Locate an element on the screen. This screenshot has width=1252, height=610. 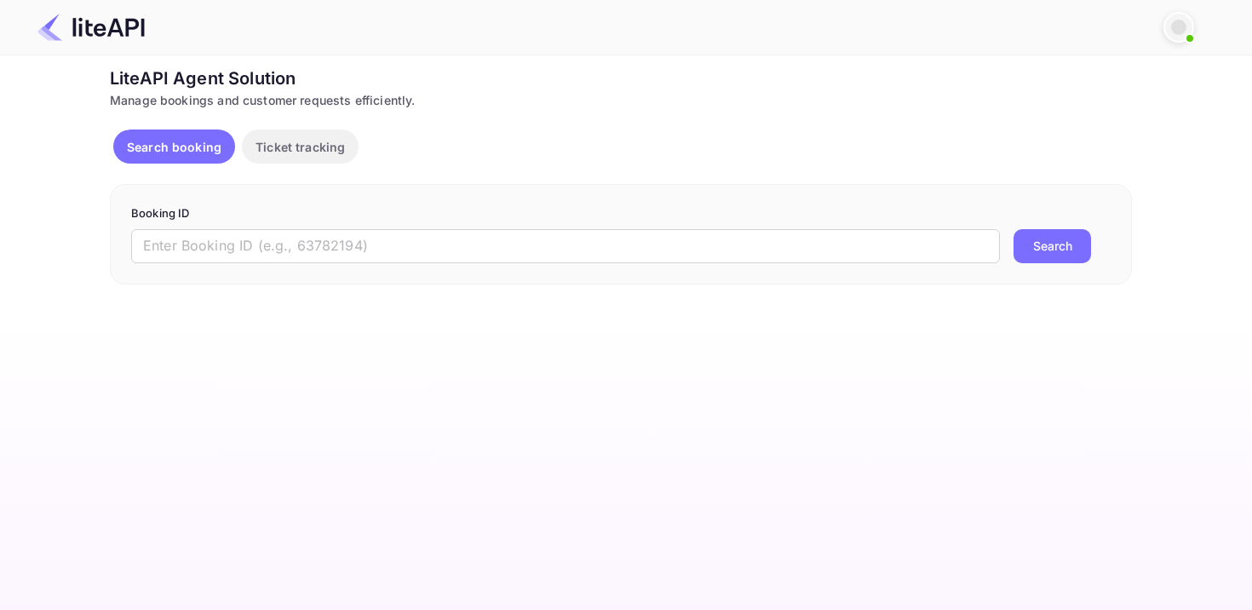
div: LiteAPI Agent Solution is located at coordinates (621, 78).